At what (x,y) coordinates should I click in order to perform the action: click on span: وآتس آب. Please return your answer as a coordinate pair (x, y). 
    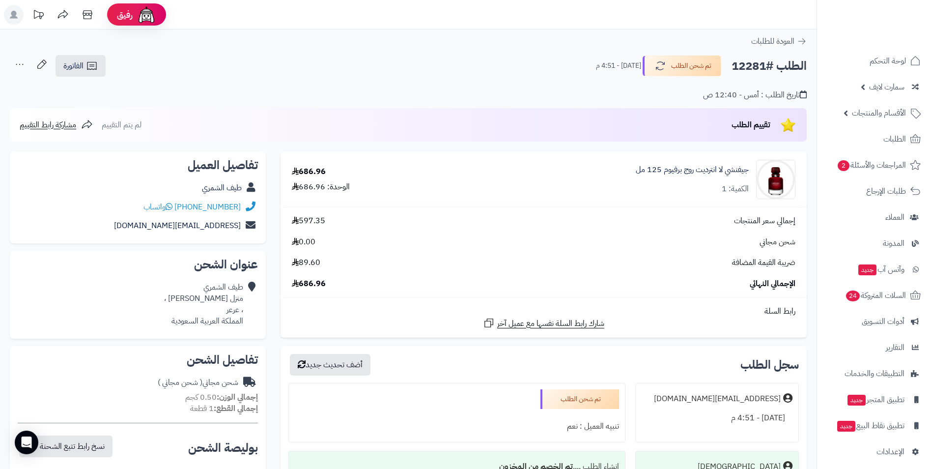
    Looking at the image, I should click on (881, 269).